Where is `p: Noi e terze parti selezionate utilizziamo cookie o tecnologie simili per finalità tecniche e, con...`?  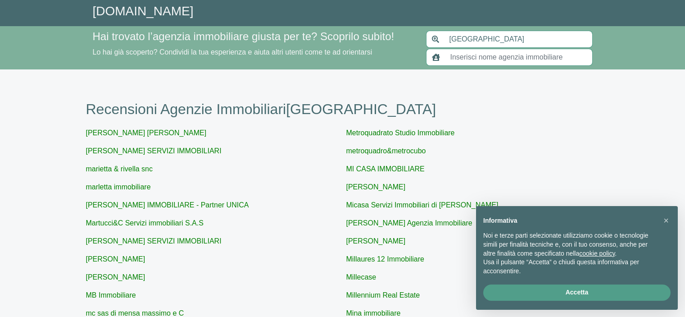
p: Noi e terze parti selezionate utilizziamo cookie o tecnologie simili per finalità tecniche e, con... is located at coordinates (570, 244).